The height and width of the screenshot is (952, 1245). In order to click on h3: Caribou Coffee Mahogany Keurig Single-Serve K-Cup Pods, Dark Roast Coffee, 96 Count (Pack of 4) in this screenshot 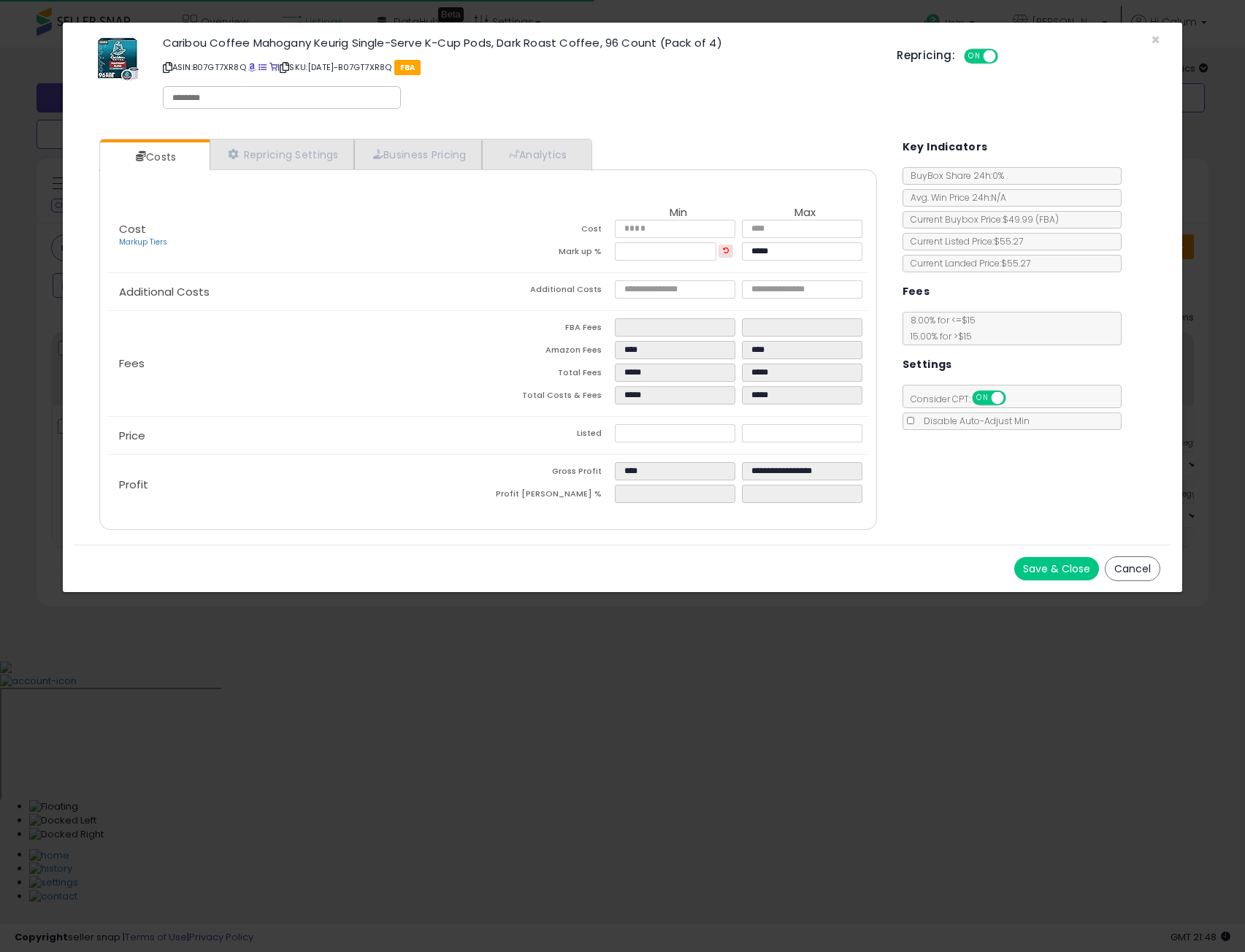, I will do `click(519, 42)`.